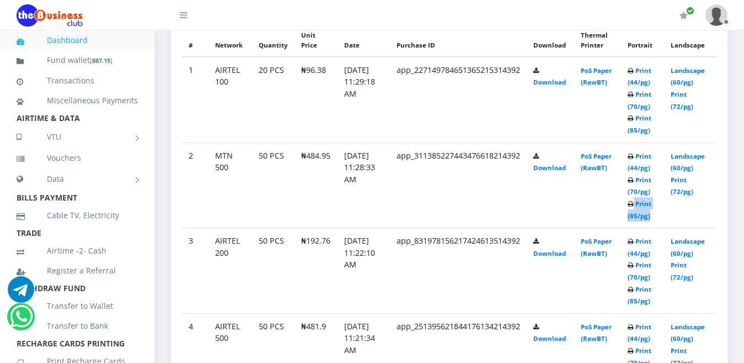  I want to click on b: 887.15, so click(101, 60).